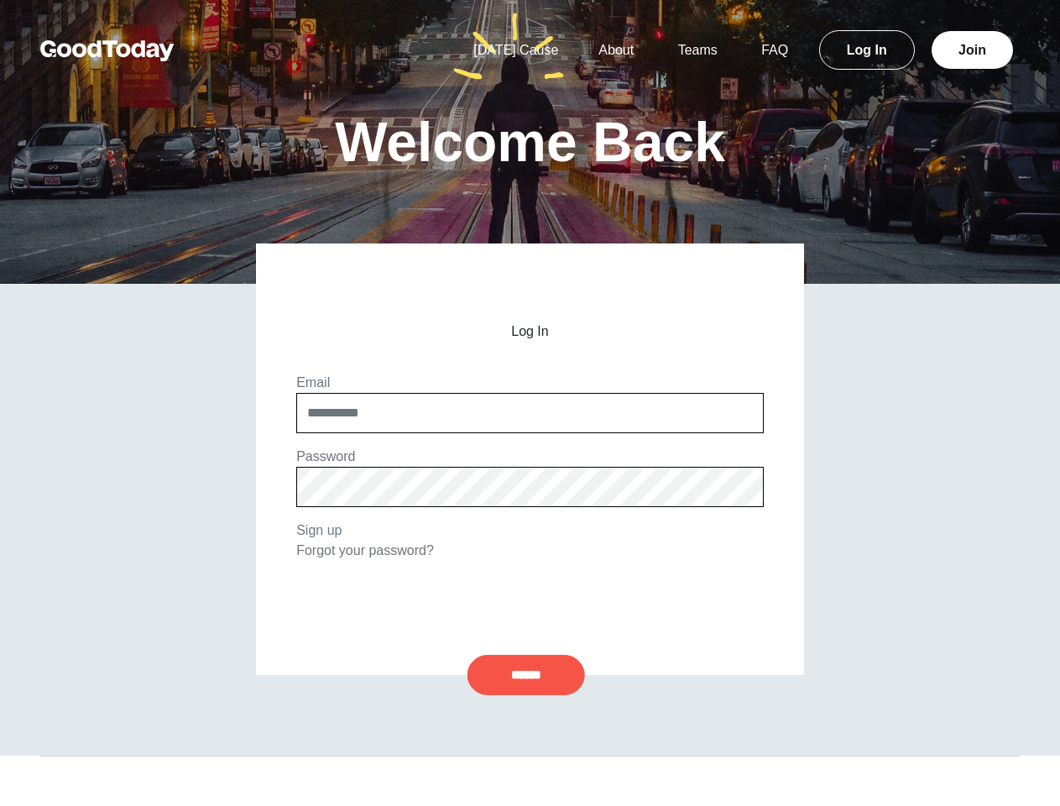 The width and height of the screenshot is (1060, 806). What do you see at coordinates (107, 50) in the screenshot?
I see `img: GoodToday` at bounding box center [107, 50].